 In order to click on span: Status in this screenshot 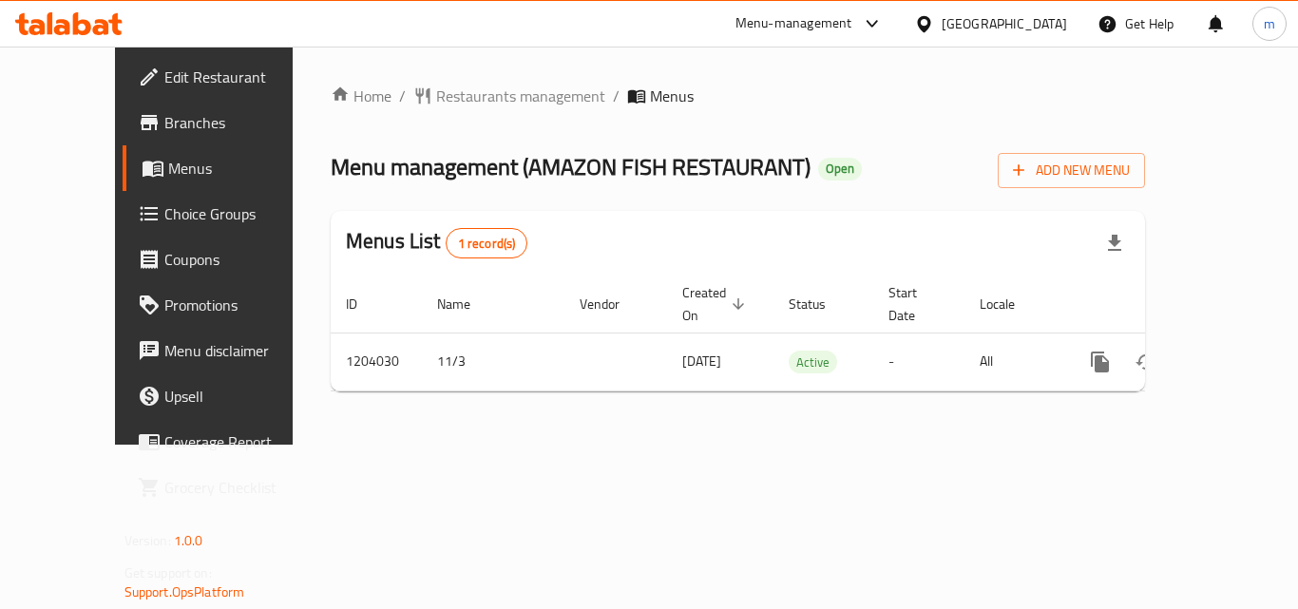, I will do `click(819, 304)`.